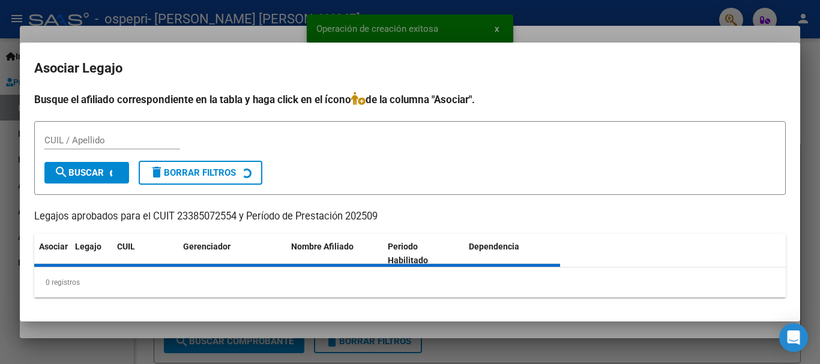 The height and width of the screenshot is (364, 820). Describe the element at coordinates (53, 247) in the screenshot. I see `span: Asociar` at that location.